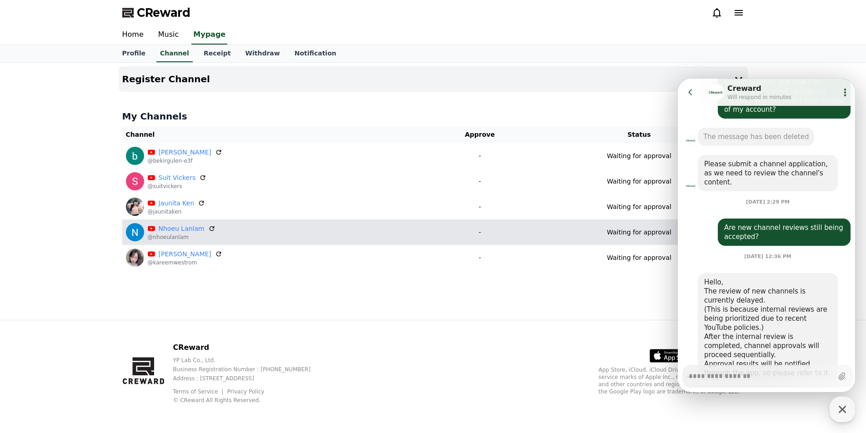 The height and width of the screenshot is (433, 866). I want to click on p: @bekirgulen-e3f, so click(185, 161).